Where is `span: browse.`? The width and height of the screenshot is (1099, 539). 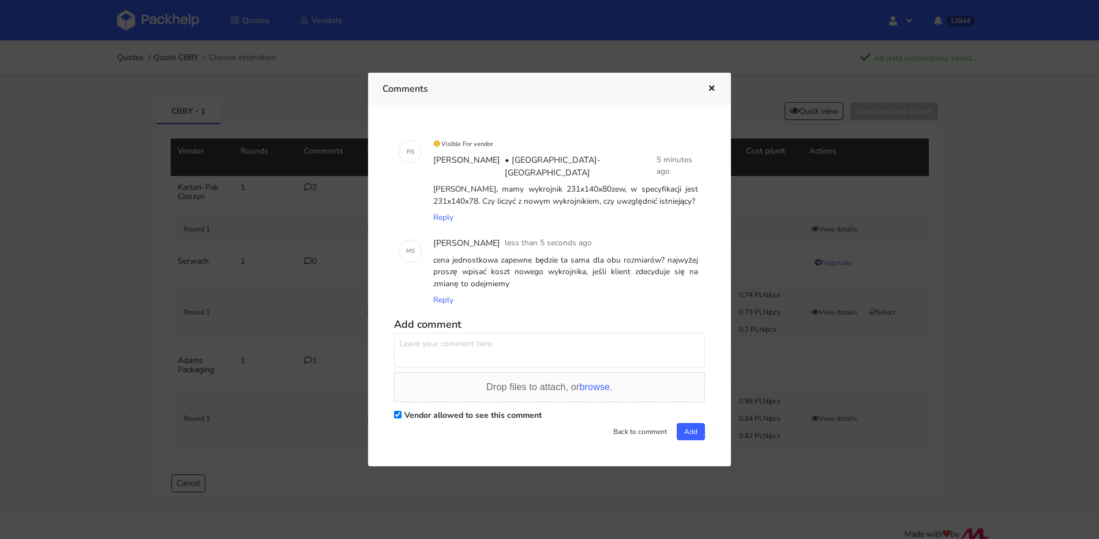 span: browse. is located at coordinates (595, 387).